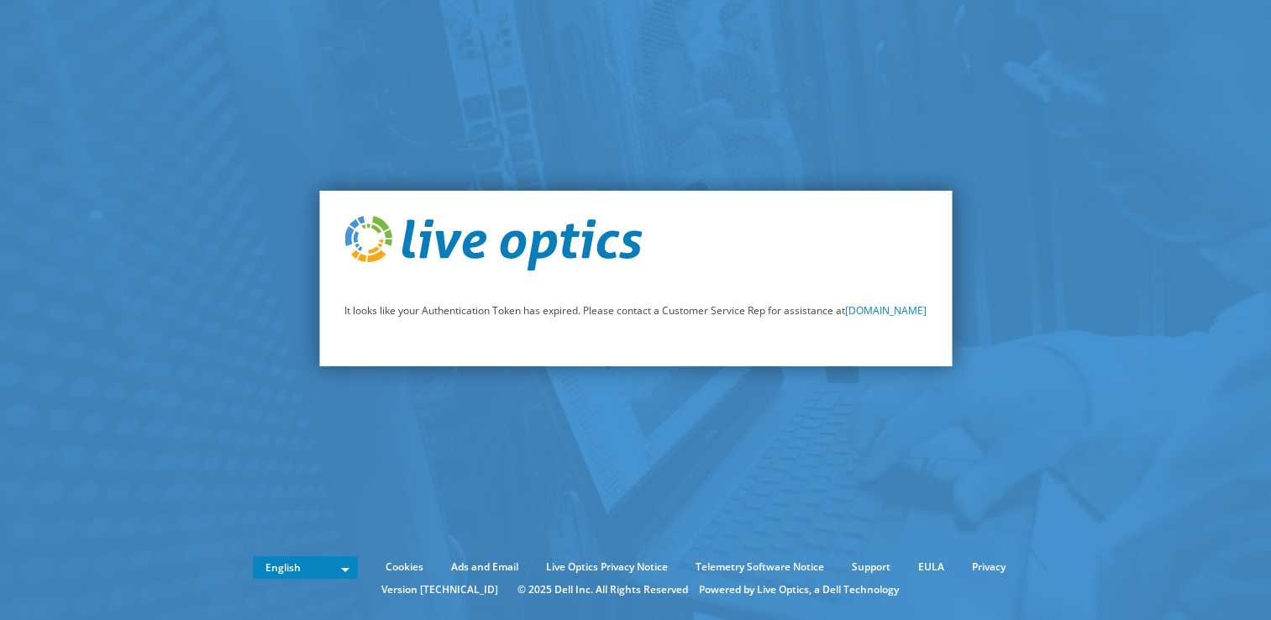 The image size is (1271, 620). I want to click on a: Ads and Email, so click(485, 567).